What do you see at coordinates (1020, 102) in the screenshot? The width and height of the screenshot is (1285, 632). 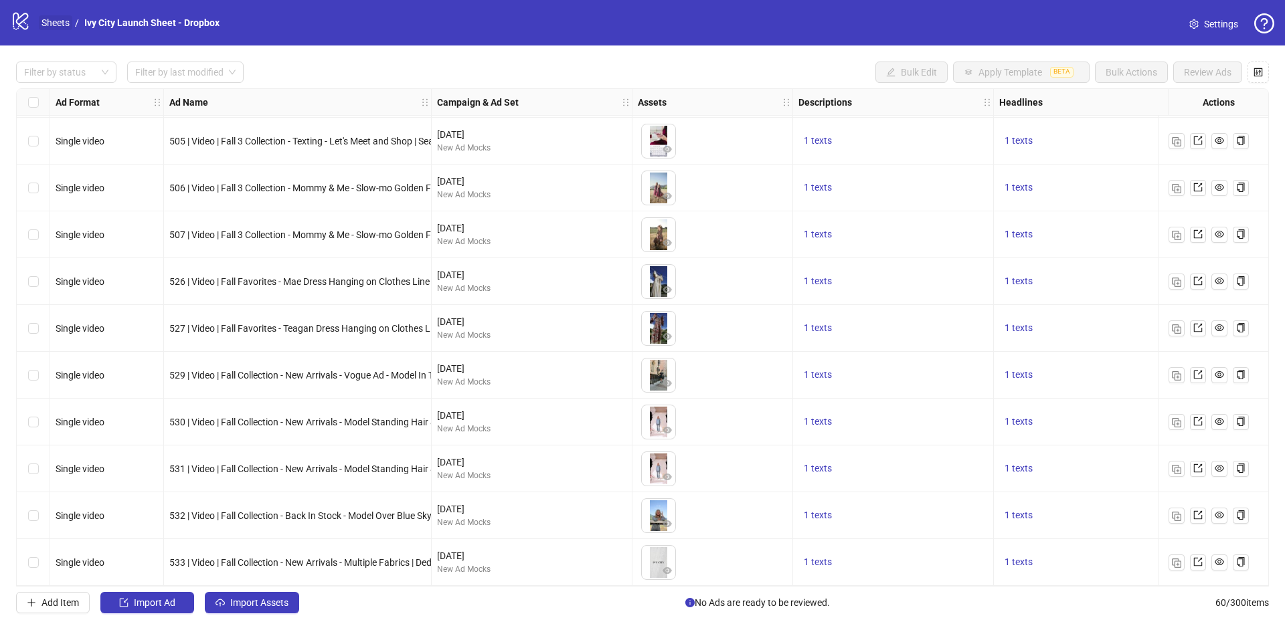 I see `strong: Headlines` at bounding box center [1020, 102].